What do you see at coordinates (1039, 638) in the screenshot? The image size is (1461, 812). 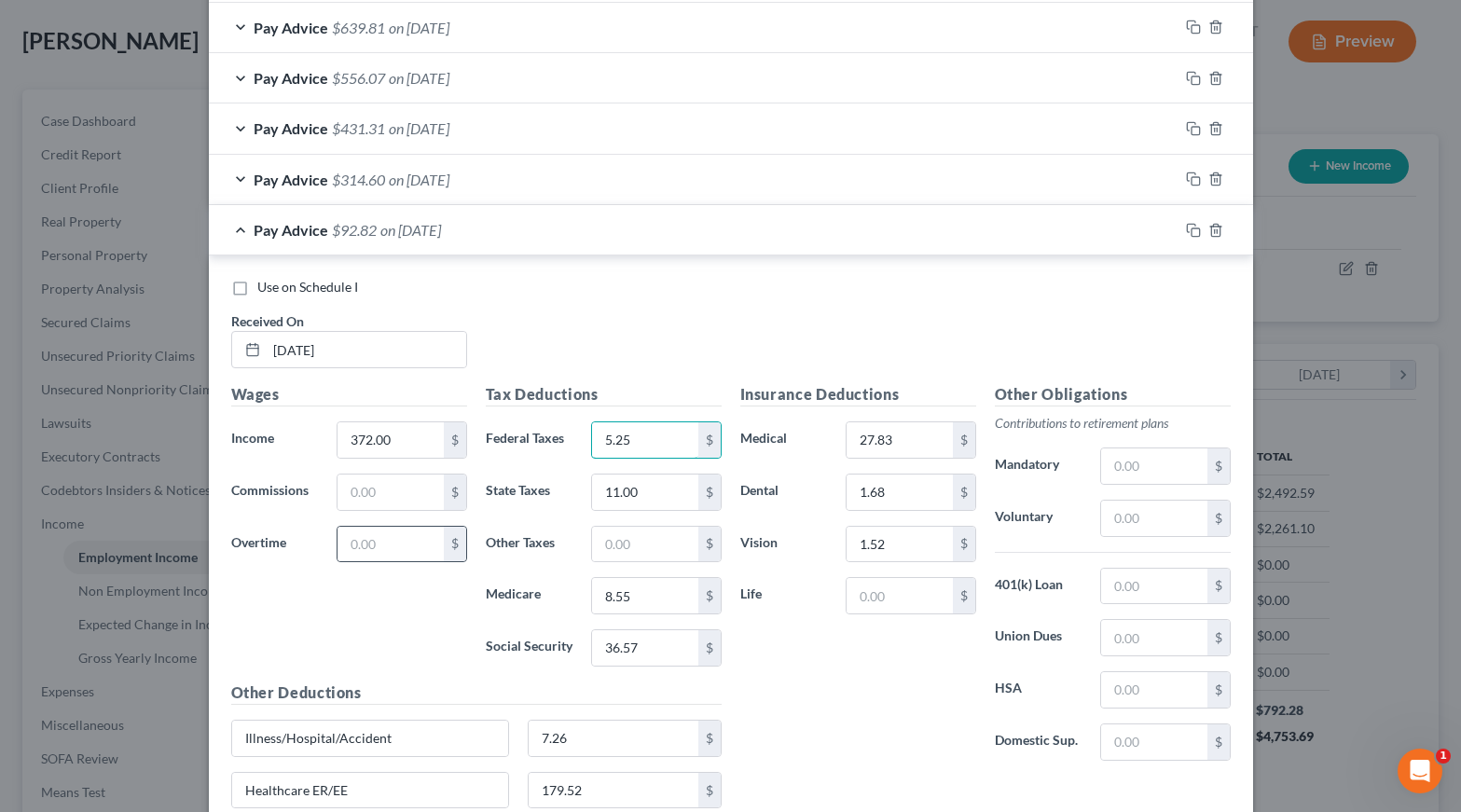 I see `label: Union Dues` at bounding box center [1039, 638].